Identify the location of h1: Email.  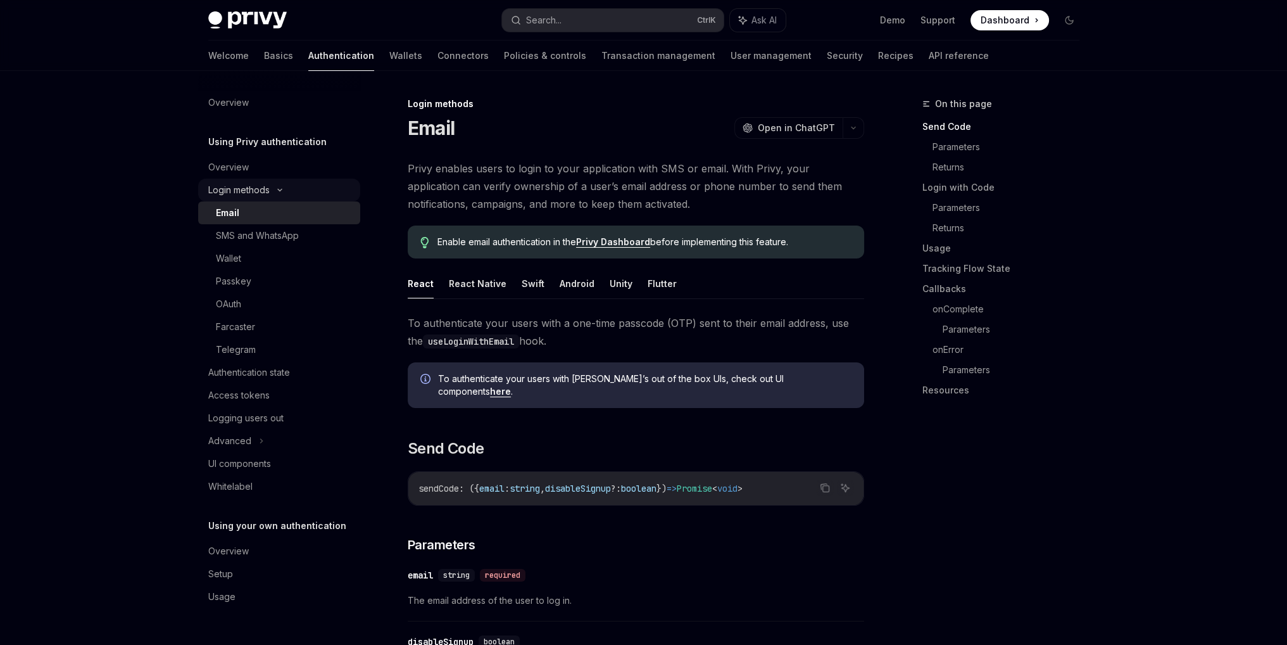
(431, 128).